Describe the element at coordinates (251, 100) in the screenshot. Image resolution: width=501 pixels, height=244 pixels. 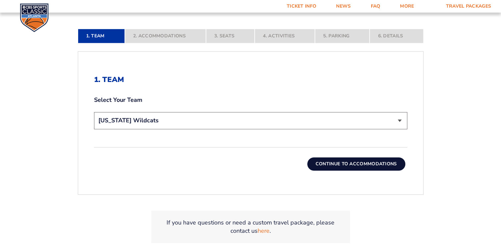
I see `label: Select Your Team` at that location.